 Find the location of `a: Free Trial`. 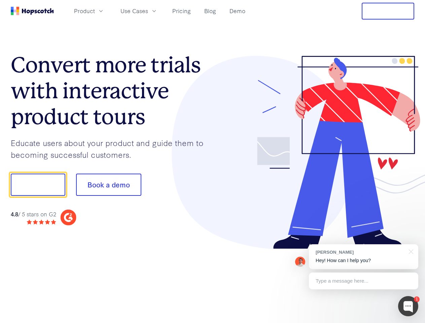

a: Free Trial is located at coordinates (388, 11).